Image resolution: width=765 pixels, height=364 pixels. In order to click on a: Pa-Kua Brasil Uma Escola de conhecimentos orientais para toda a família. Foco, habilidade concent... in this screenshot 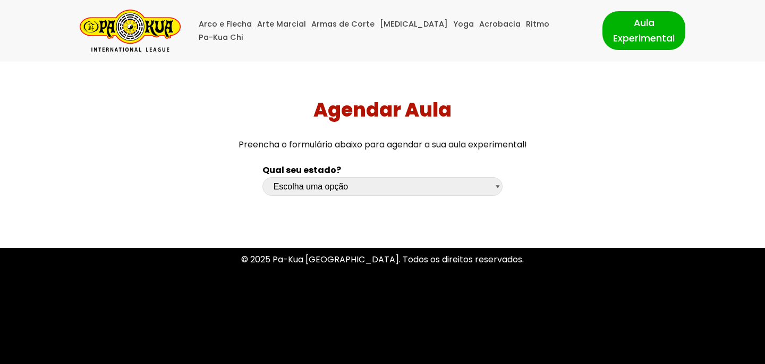, I will do `click(130, 30)`.